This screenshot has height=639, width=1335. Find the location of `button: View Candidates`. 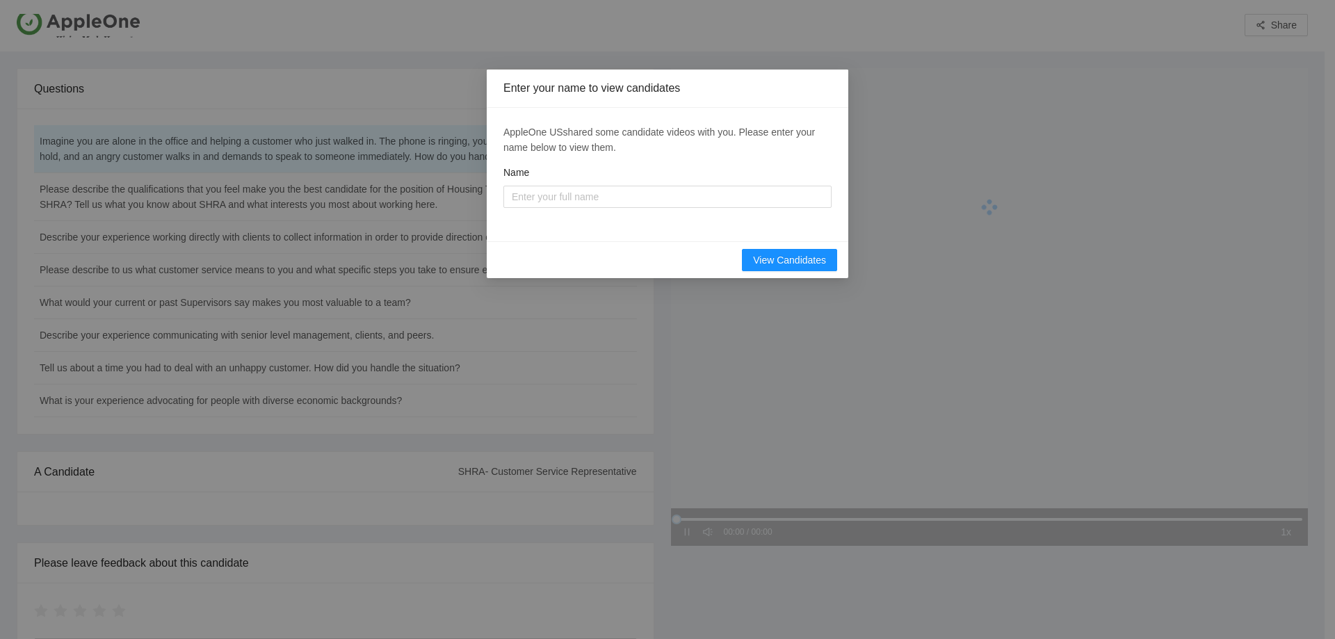

button: View Candidates is located at coordinates (789, 260).